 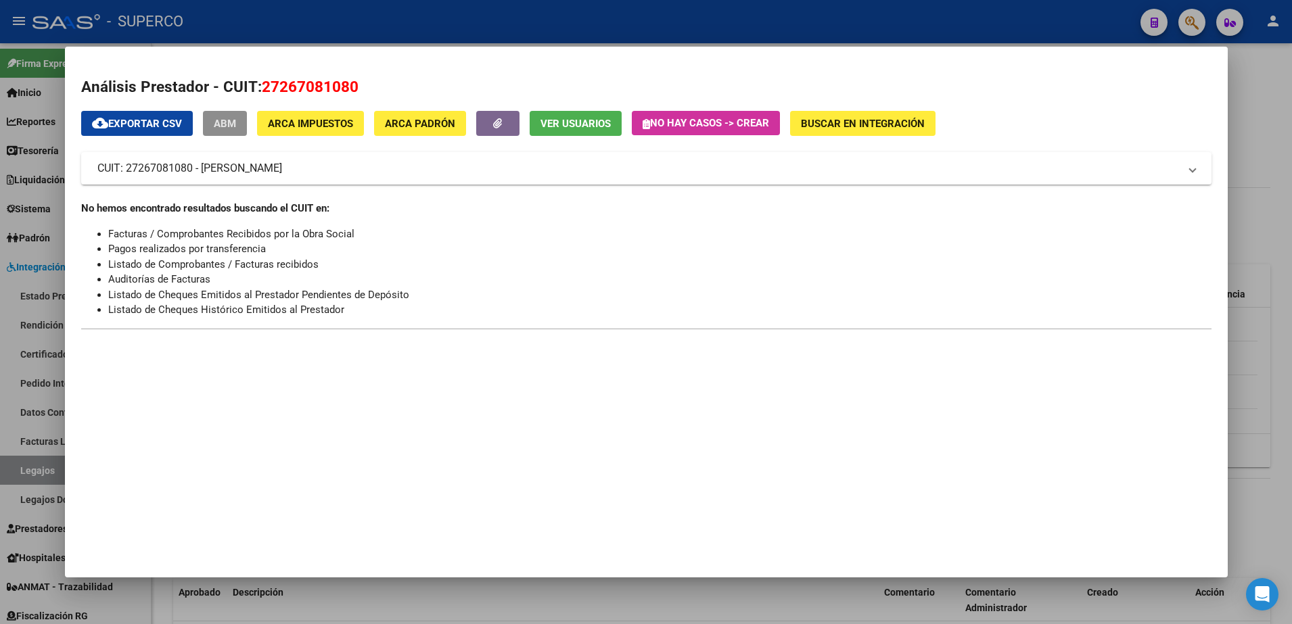 What do you see at coordinates (137, 123) in the screenshot?
I see `button: Exportar CSV` at bounding box center [137, 123].